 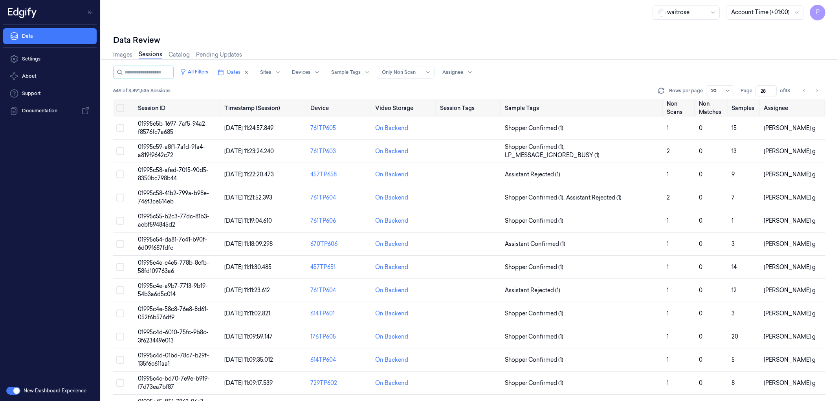 What do you see at coordinates (172, 243) in the screenshot?
I see `span: 01995c54-da81-7c41-b90f-6d09f687fdfc` at bounding box center [172, 243].